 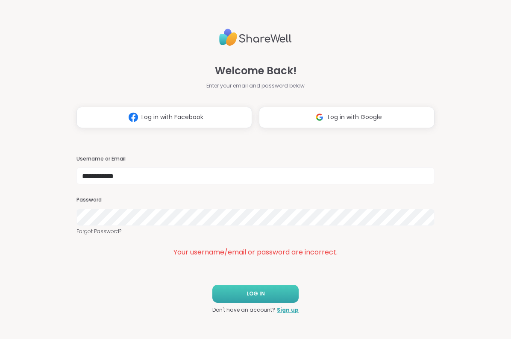 I want to click on span: Log in with Facebook, so click(x=172, y=117).